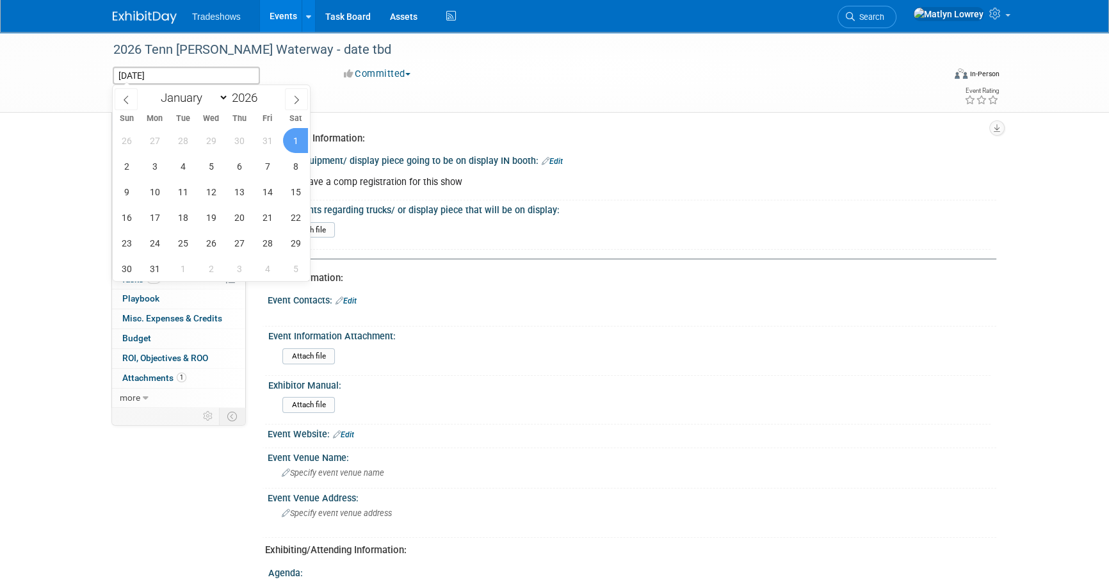 This screenshot has width=1109, height=582. Describe the element at coordinates (182, 166) in the screenshot. I see `span: August 4, 2026` at that location.